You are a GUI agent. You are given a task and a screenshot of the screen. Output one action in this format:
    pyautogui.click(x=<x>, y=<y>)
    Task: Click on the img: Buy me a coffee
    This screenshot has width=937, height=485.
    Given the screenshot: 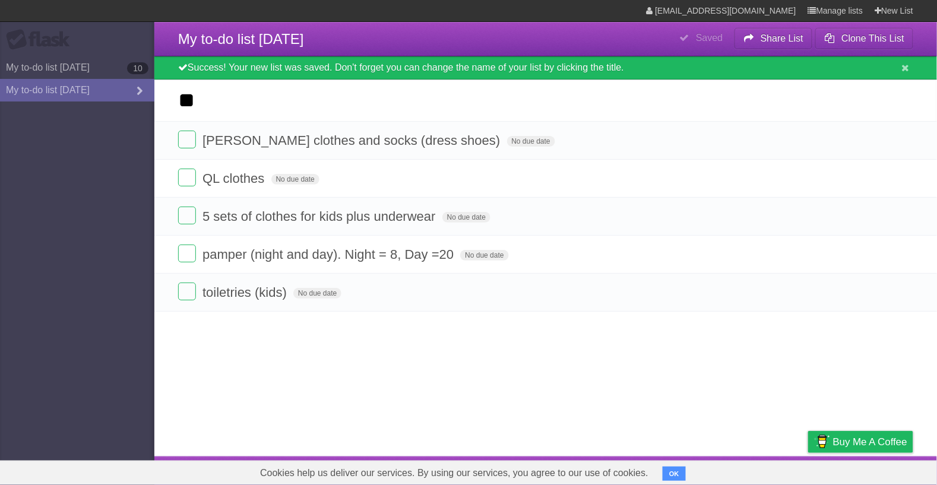 What is the action you would take?
    pyautogui.click(x=822, y=442)
    